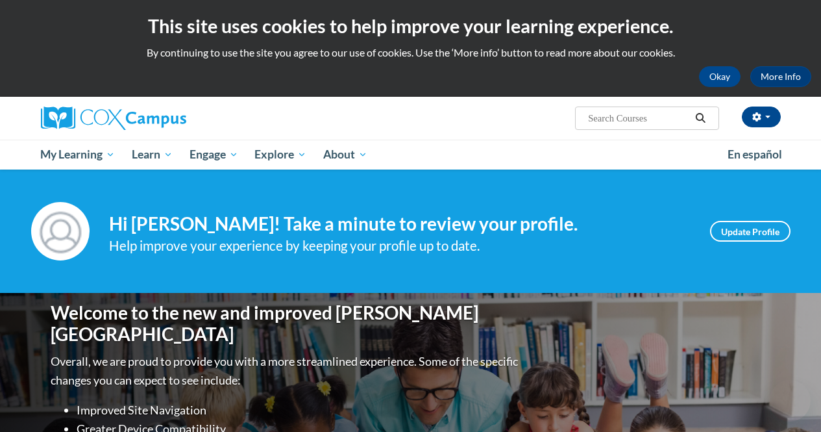 This screenshot has height=432, width=821. What do you see at coordinates (286, 371) in the screenshot?
I see `p: Overall, we are proud to provide you with a more streamlined experience. Some of the specific cha...` at bounding box center [286, 371].